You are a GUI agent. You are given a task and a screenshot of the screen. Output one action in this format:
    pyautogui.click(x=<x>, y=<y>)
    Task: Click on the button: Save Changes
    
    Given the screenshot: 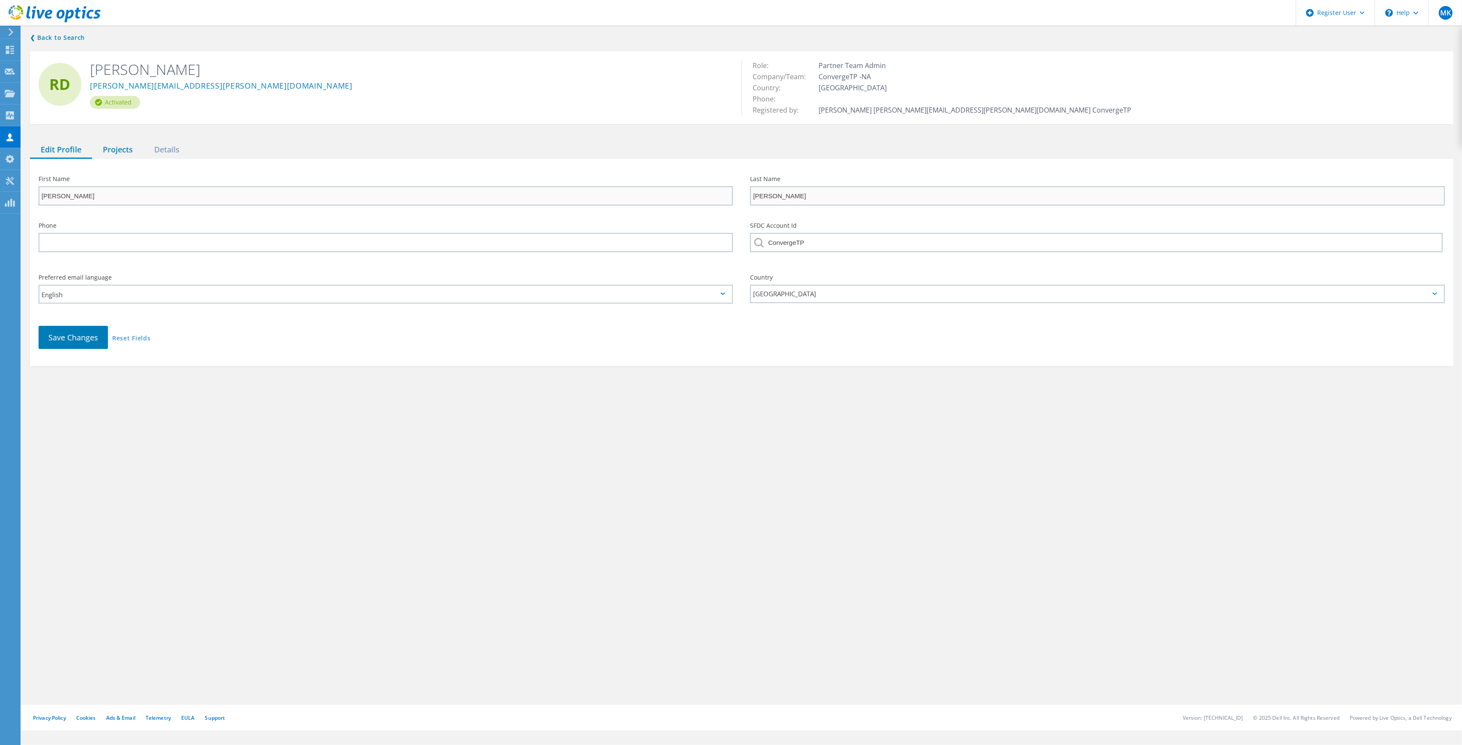 What is the action you would take?
    pyautogui.click(x=73, y=338)
    